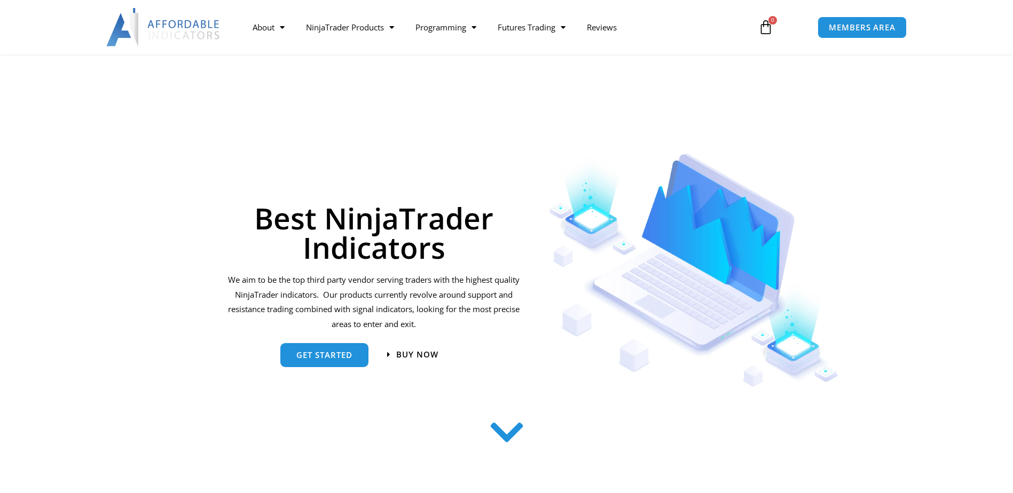 The height and width of the screenshot is (493, 1013). Describe the element at coordinates (862, 27) in the screenshot. I see `a: MEMBERS AREA` at that location.